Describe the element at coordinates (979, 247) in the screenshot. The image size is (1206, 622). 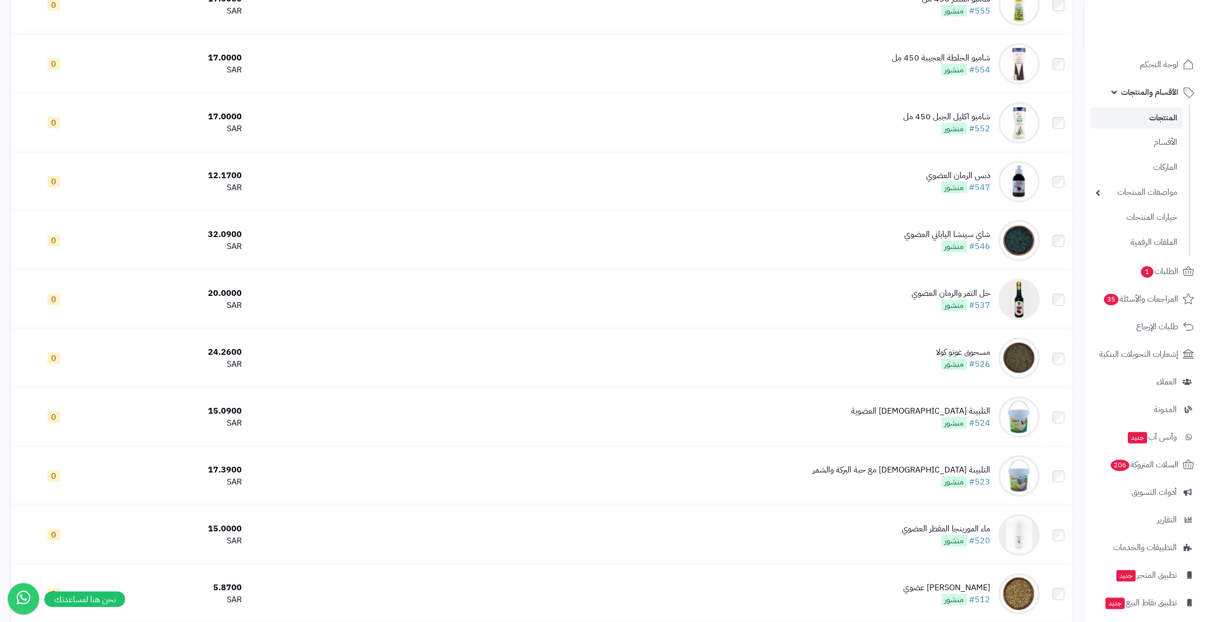
I see `a: #546` at that location.